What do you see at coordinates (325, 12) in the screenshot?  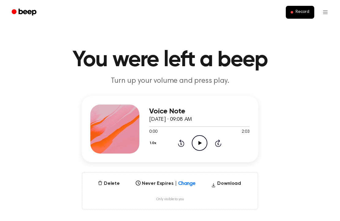 I see `button: Open menu` at bounding box center [325, 12].